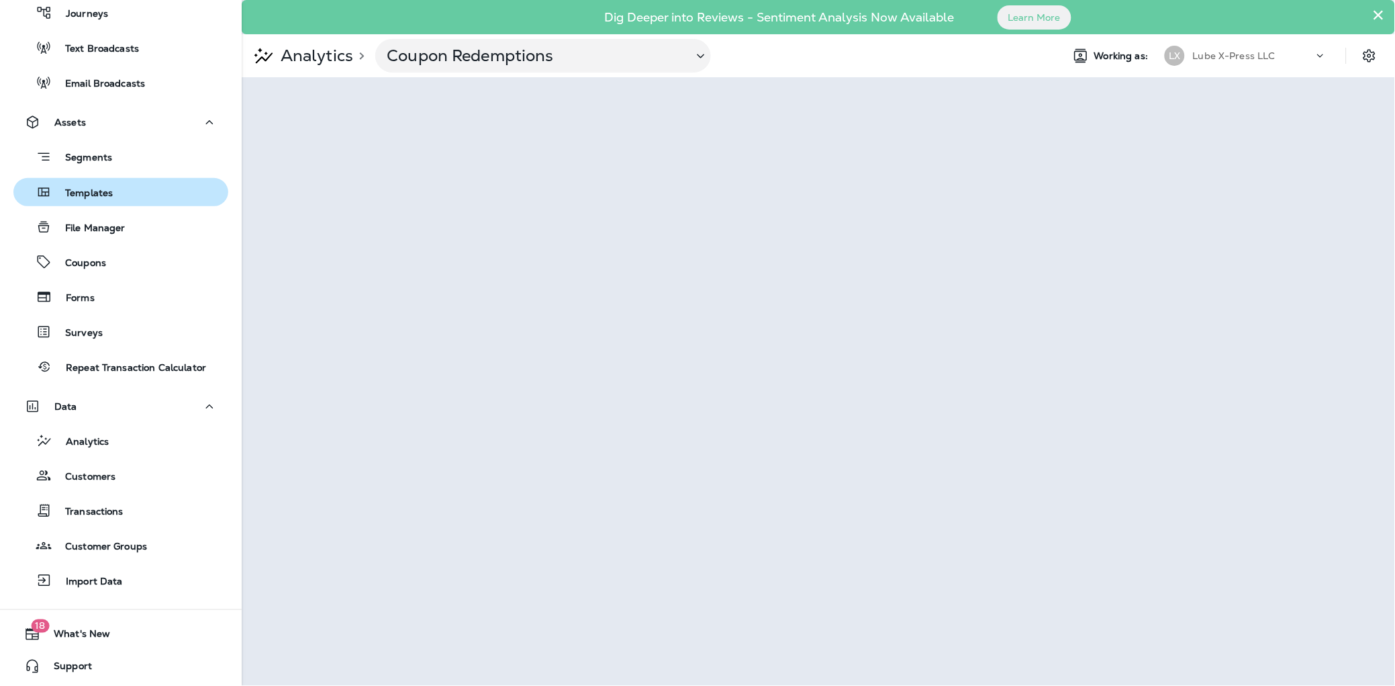 The image size is (1395, 686). What do you see at coordinates (1379, 15) in the screenshot?
I see `button: Close` at bounding box center [1379, 15].